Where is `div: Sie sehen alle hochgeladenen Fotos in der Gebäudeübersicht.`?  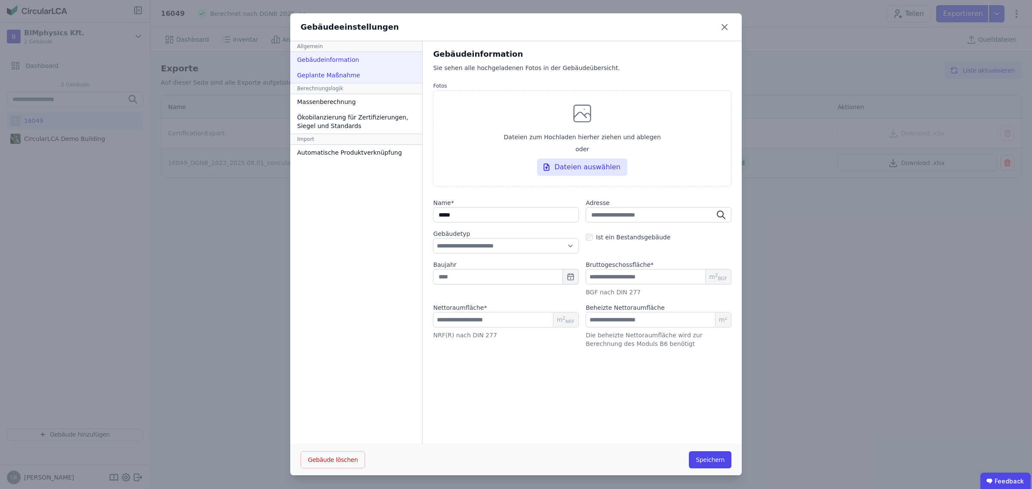
div: Sie sehen alle hochgeladenen Fotos in der Gebäudeübersicht. is located at coordinates (582, 72).